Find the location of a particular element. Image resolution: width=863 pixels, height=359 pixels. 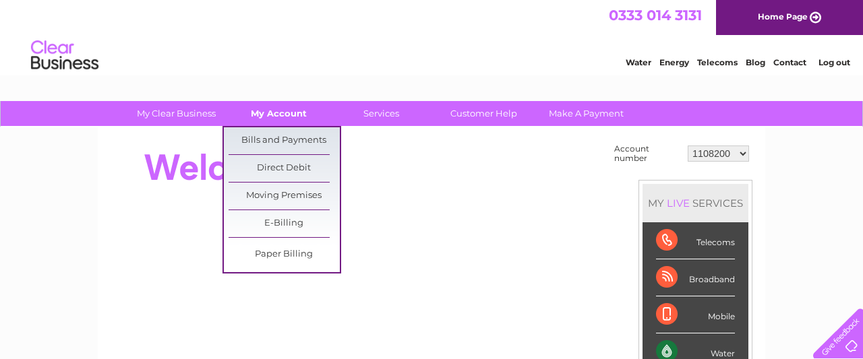

a: My Account is located at coordinates (278, 113).